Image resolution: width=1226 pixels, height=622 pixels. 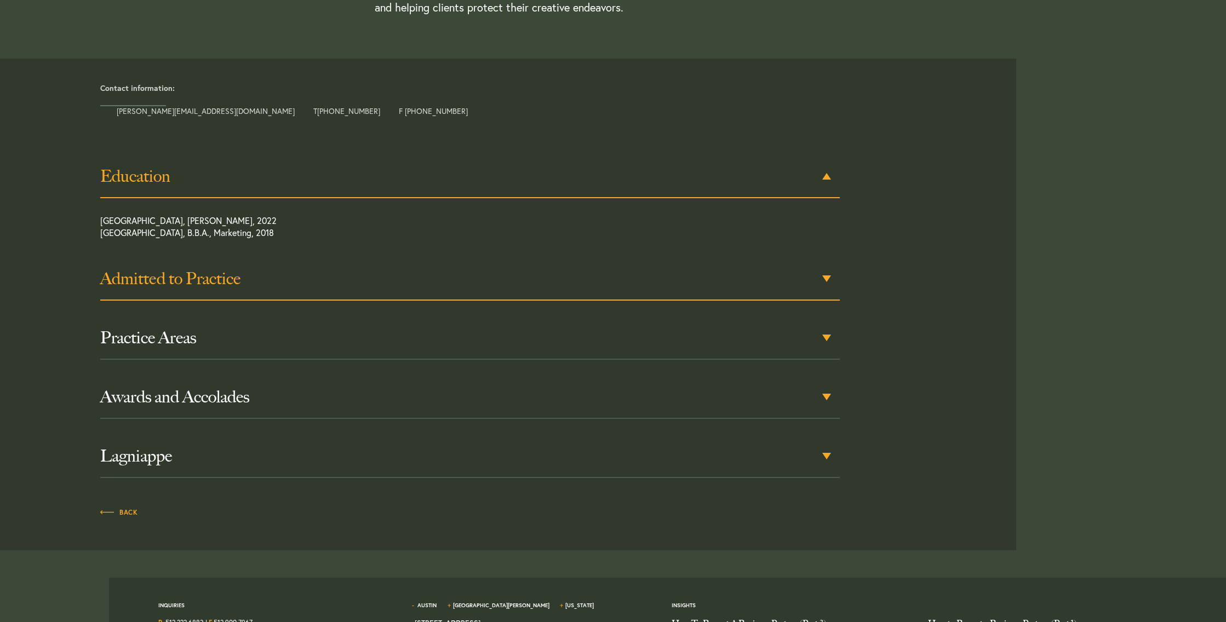 What do you see at coordinates (470, 279) in the screenshot?
I see `h3: Admitted to Practice` at bounding box center [470, 279].